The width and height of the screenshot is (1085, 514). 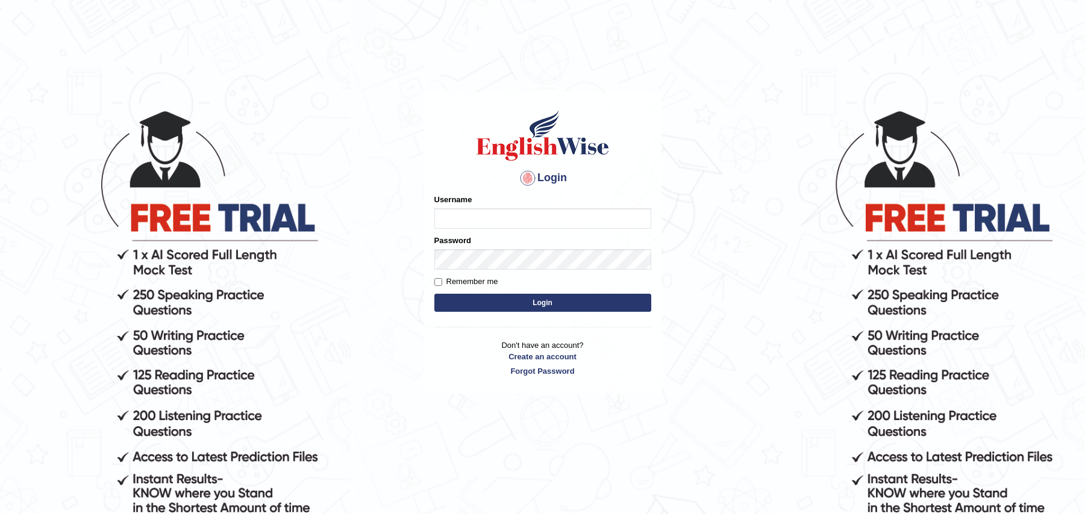 What do you see at coordinates (543, 371) in the screenshot?
I see `a: Forgot Password` at bounding box center [543, 371].